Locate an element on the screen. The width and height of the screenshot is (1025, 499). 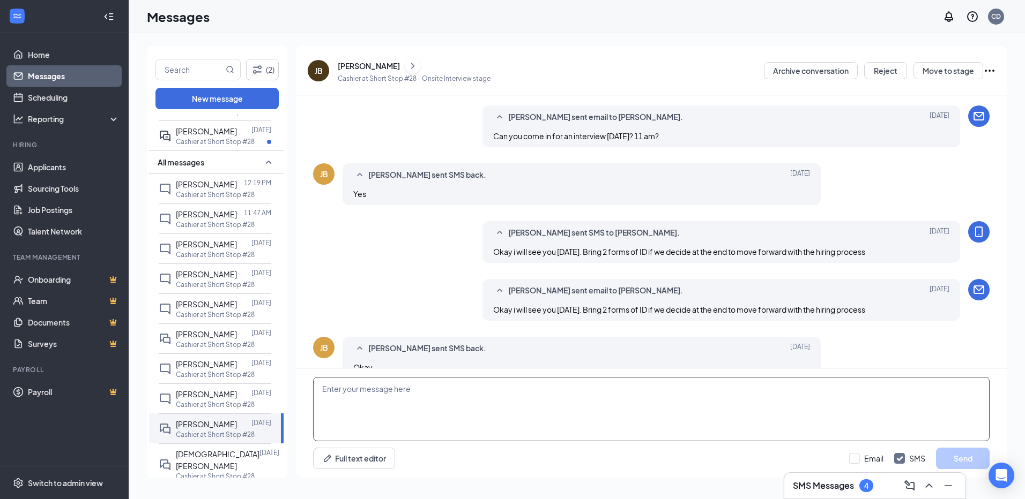
svg: Analysis is located at coordinates (18, 119).